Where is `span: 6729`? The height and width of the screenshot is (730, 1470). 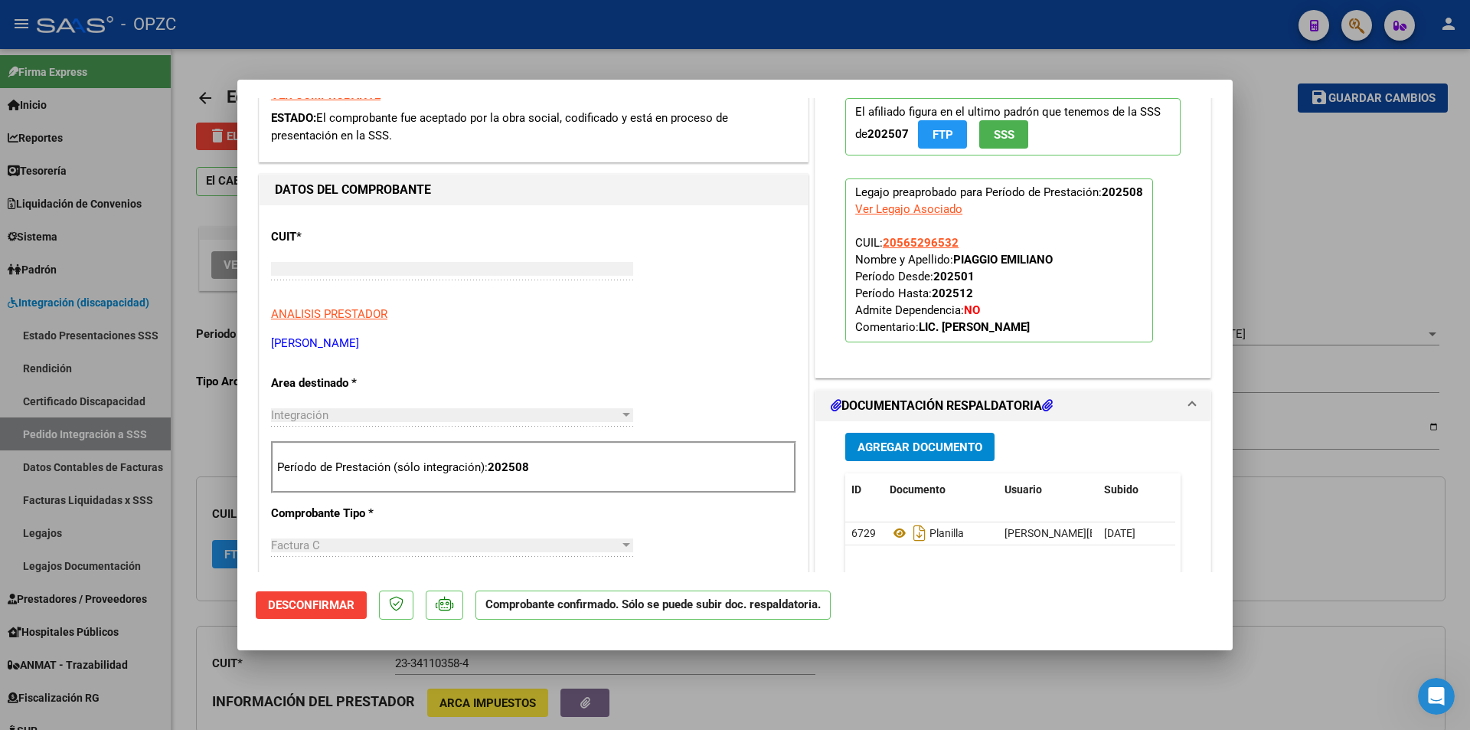
span: 6729 is located at coordinates (864, 533).